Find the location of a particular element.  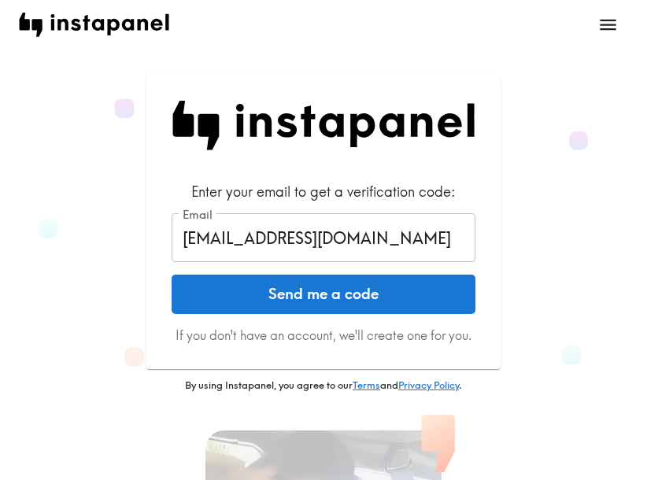

div: Enter your email to get a verification code: is located at coordinates (324, 191).